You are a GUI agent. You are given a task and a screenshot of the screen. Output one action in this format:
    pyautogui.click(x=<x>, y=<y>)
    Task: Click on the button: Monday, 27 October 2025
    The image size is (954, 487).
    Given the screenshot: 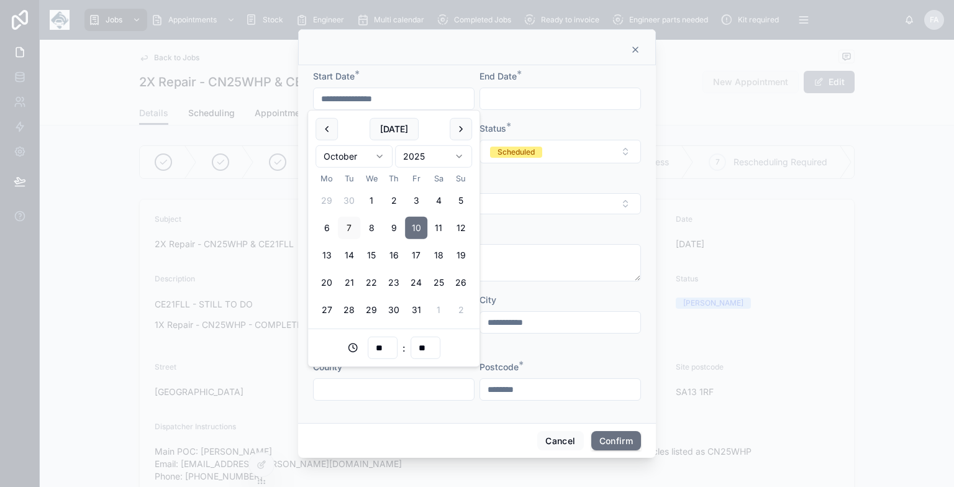 What is the action you would take?
    pyautogui.click(x=327, y=310)
    